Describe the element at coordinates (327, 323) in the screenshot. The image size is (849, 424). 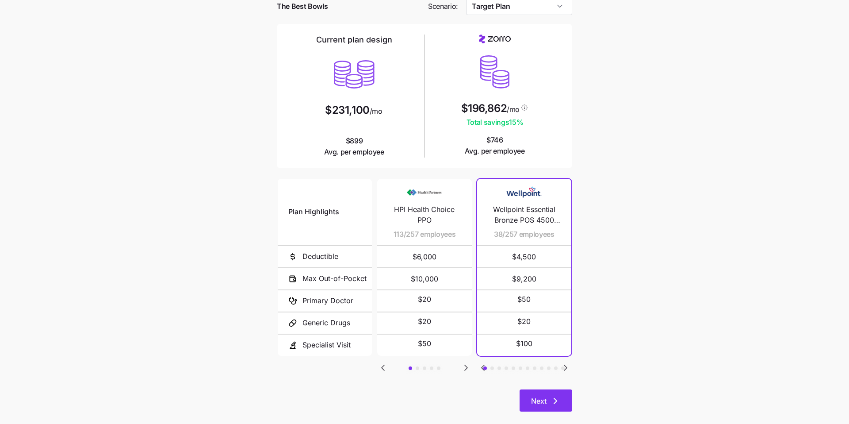
I see `span: Generic Drugs` at that location.